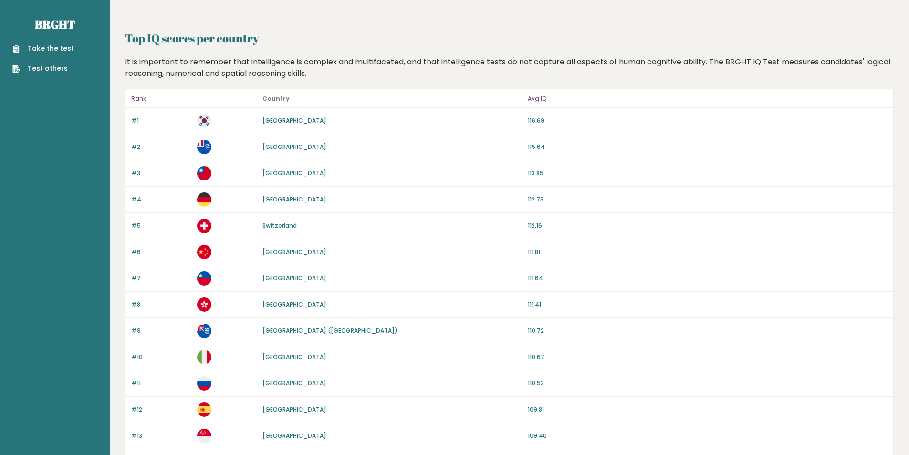  I want to click on p: #5, so click(161, 226).